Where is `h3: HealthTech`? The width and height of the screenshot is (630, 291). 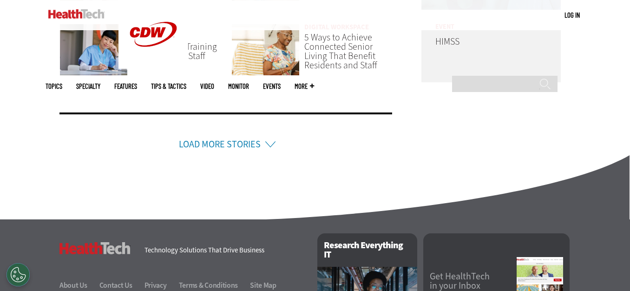
h3: HealthTech is located at coordinates (95, 248).